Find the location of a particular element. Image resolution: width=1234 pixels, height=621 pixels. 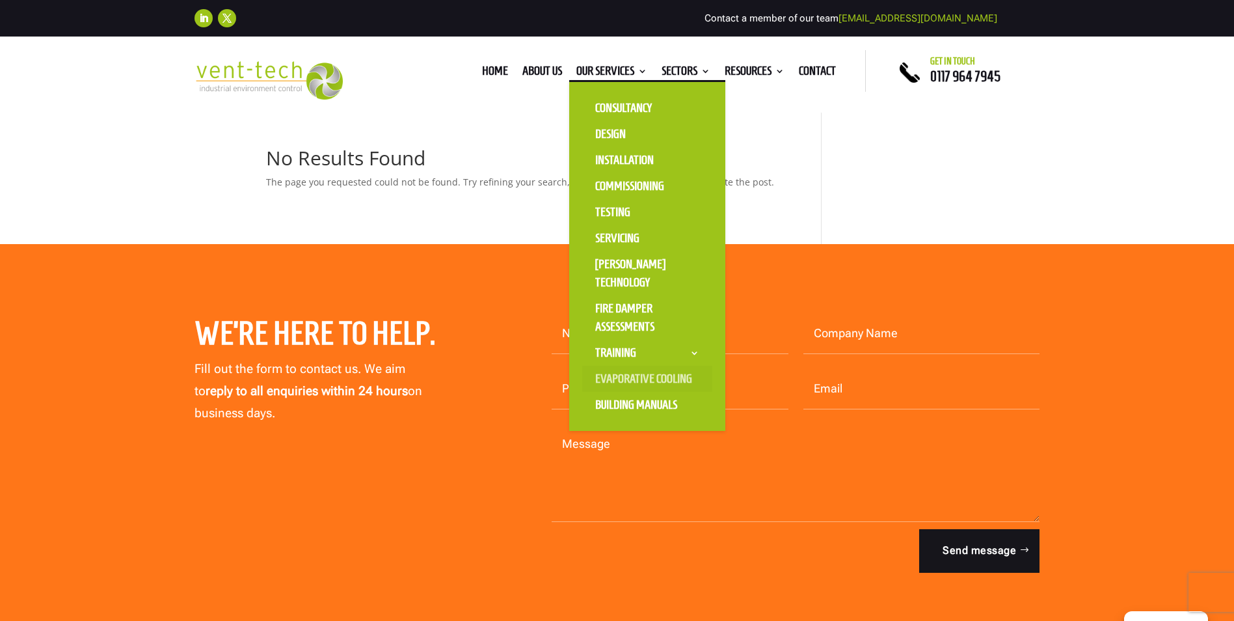

a: Commissioning is located at coordinates (647, 186).